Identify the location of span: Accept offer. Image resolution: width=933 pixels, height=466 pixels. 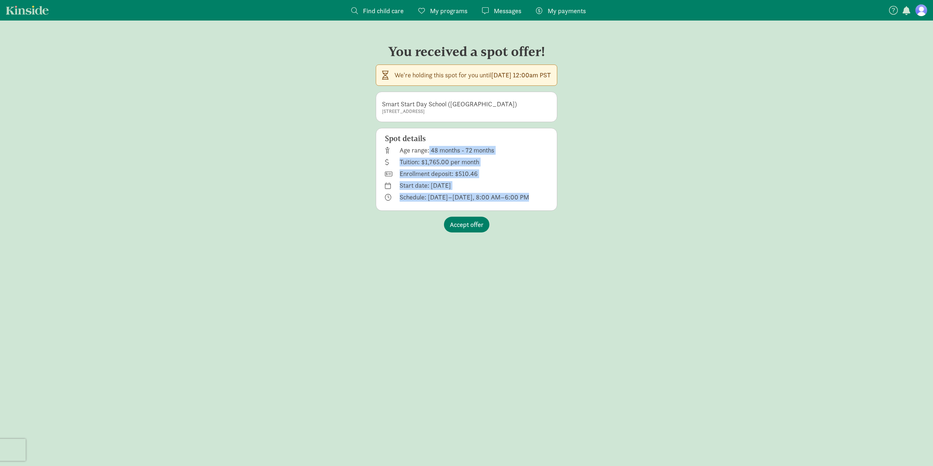
(467, 224).